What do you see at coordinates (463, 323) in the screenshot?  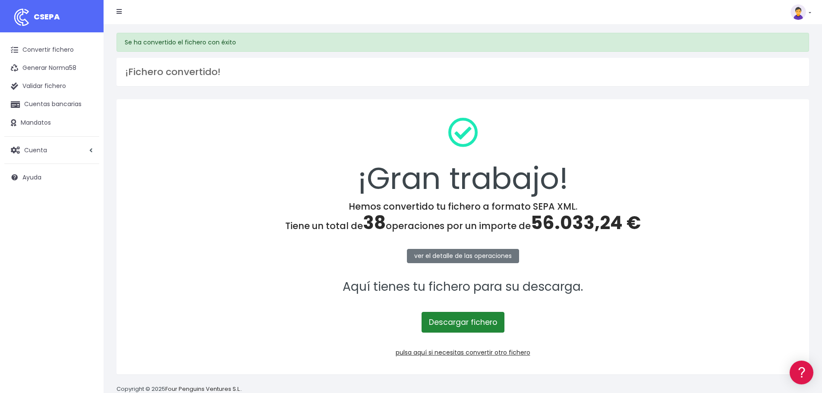 I see `a: Descargar fichero` at bounding box center [463, 323].